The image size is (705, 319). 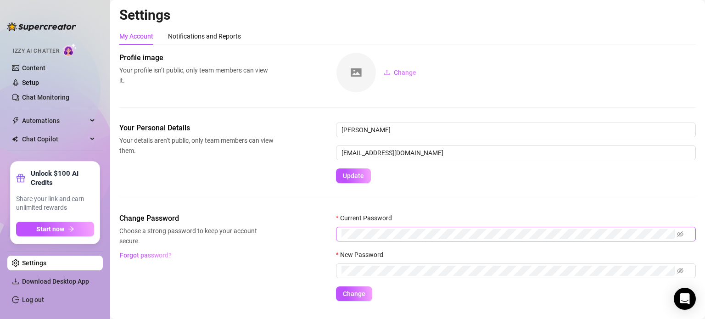 I want to click on strong: Unlock $100 AI Credits, so click(x=62, y=178).